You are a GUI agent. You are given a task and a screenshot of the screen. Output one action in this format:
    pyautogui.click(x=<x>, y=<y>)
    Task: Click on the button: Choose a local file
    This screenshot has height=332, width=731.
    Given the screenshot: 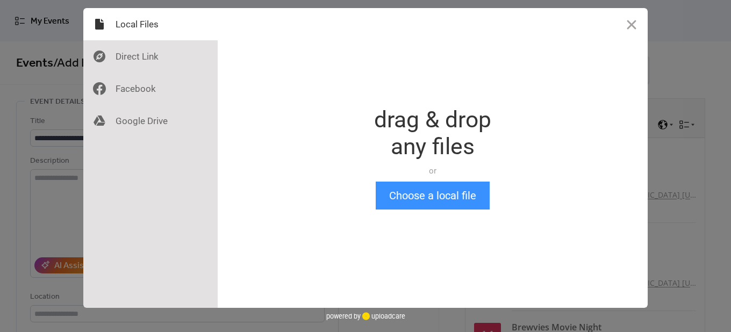 What is the action you would take?
    pyautogui.click(x=433, y=196)
    